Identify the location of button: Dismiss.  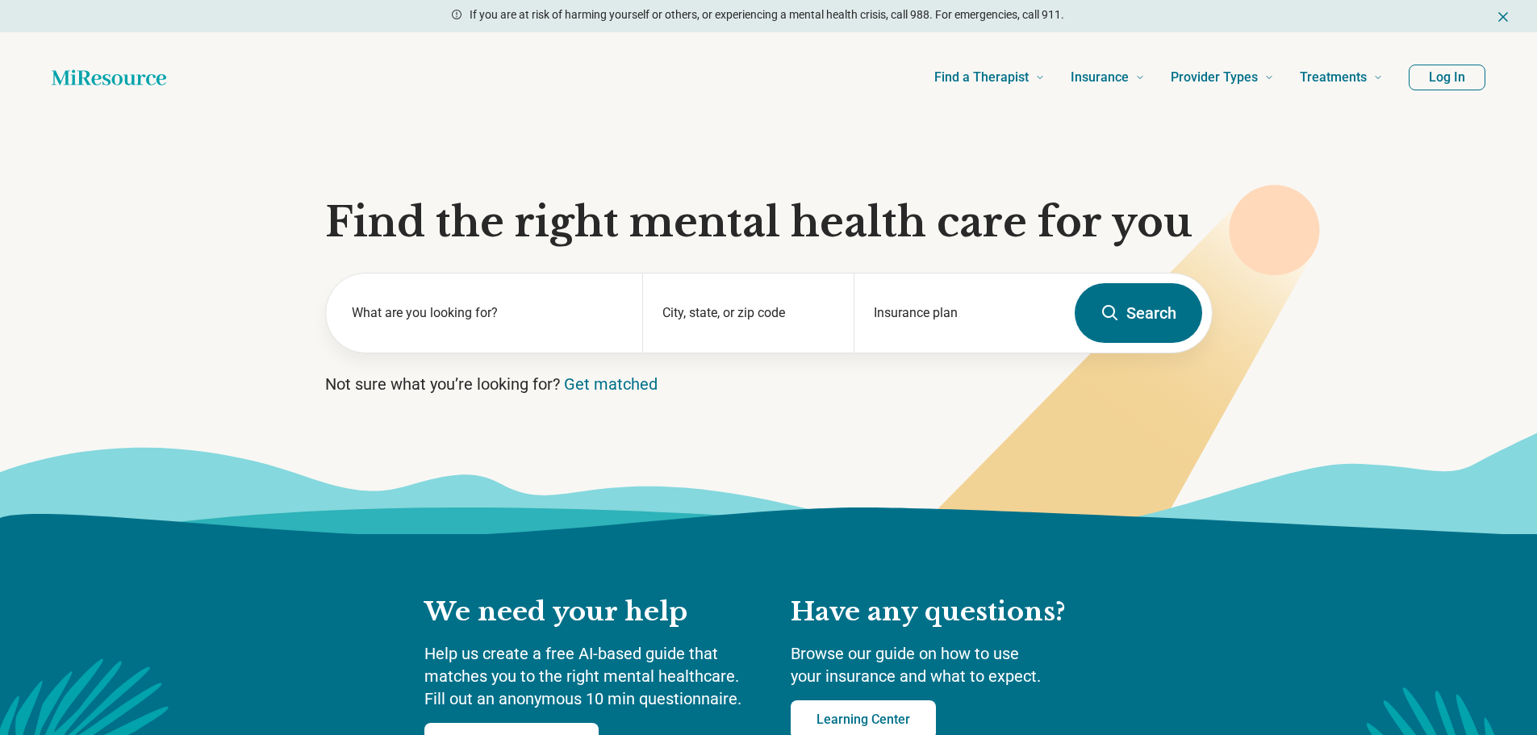
(1503, 16).